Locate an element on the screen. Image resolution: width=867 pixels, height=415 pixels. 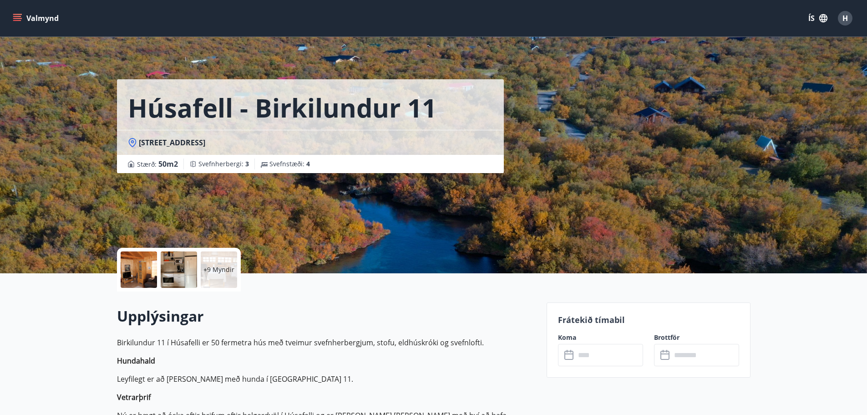
button: menu is located at coordinates (36, 18).